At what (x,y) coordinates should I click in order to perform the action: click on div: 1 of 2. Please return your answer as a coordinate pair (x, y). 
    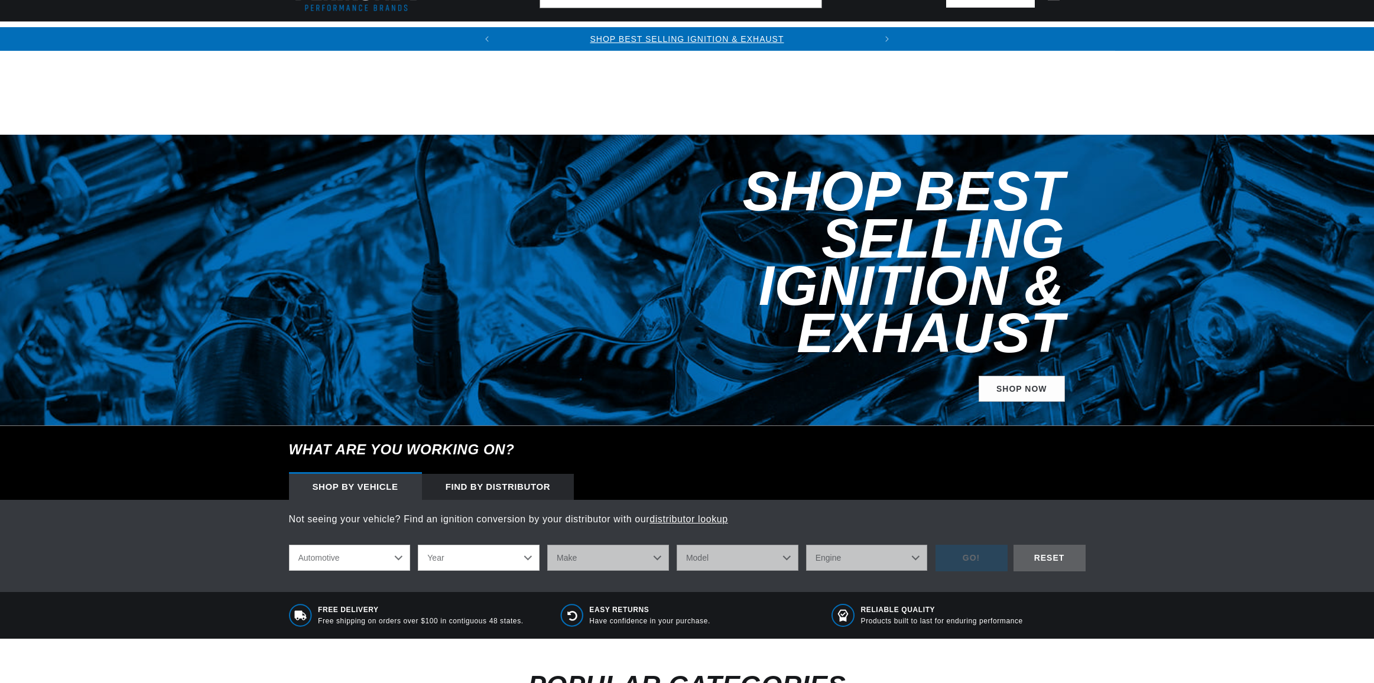
    Looking at the image, I should click on (687, 39).